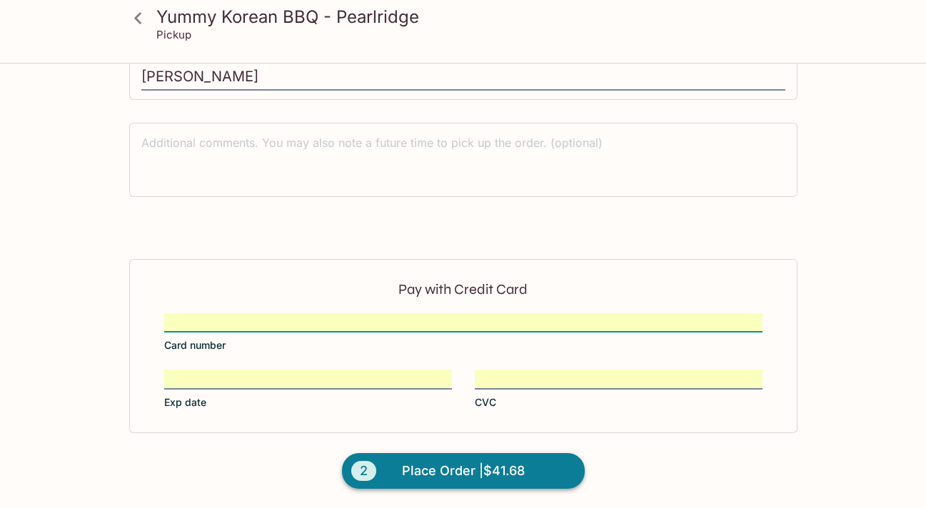  I want to click on p: Pay with Credit Card, so click(463, 289).